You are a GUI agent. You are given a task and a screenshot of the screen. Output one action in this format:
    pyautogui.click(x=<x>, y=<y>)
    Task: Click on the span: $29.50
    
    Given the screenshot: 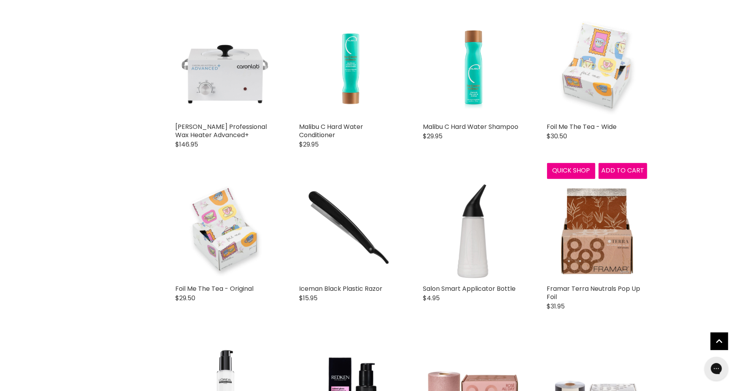 What is the action you would take?
    pyautogui.click(x=185, y=298)
    